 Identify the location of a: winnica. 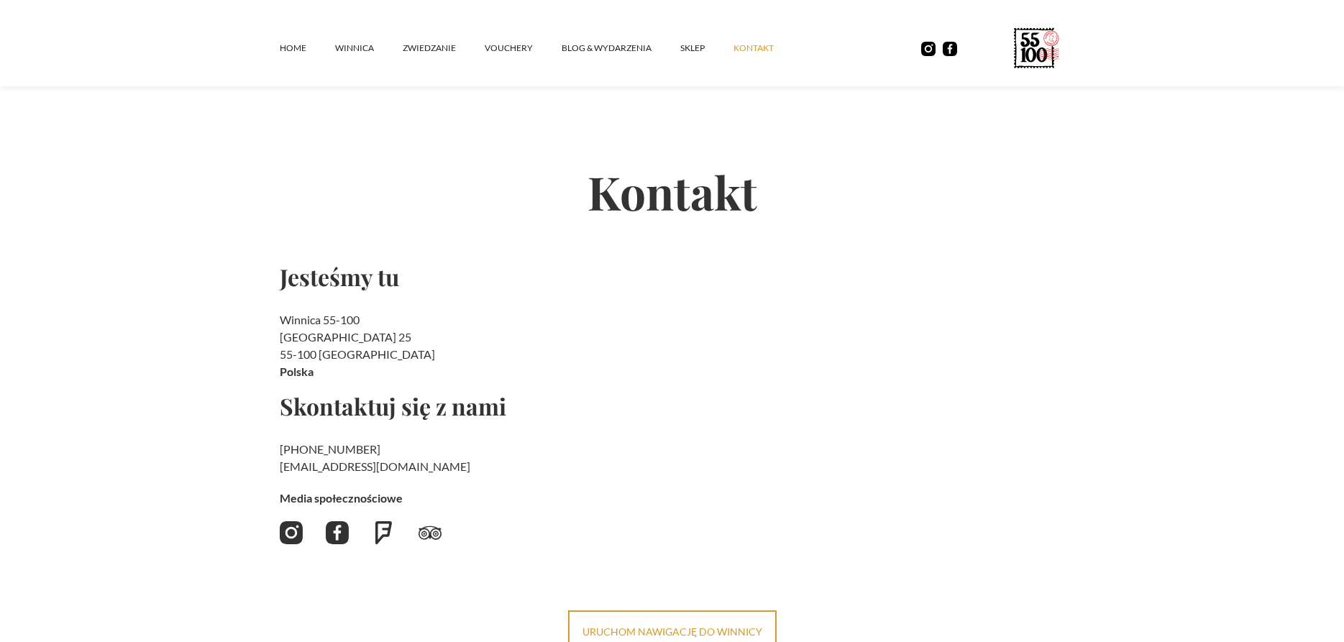
(369, 48).